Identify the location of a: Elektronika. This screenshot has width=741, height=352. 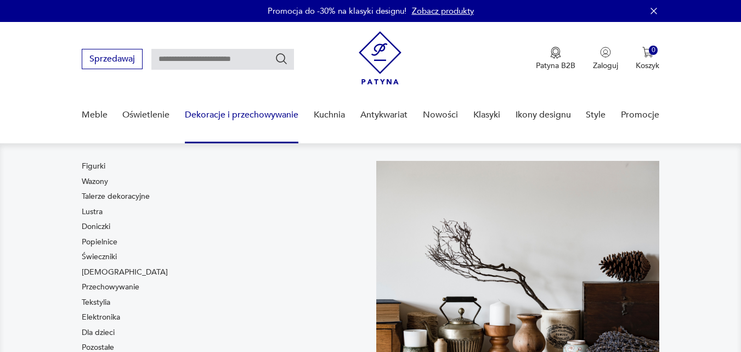
(101, 317).